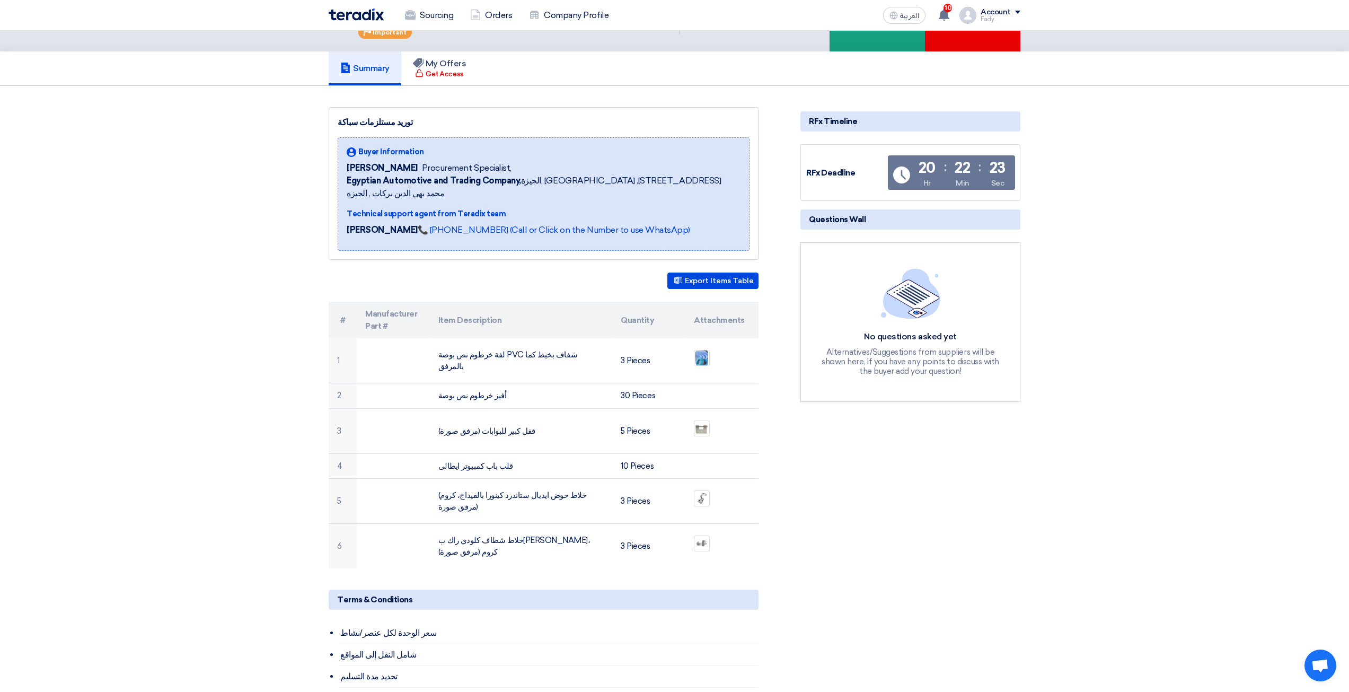 The width and height of the screenshot is (1349, 692). What do you see at coordinates (434, 180) in the screenshot?
I see `b: Egyptian Automotive and Trading Company,` at bounding box center [434, 180].